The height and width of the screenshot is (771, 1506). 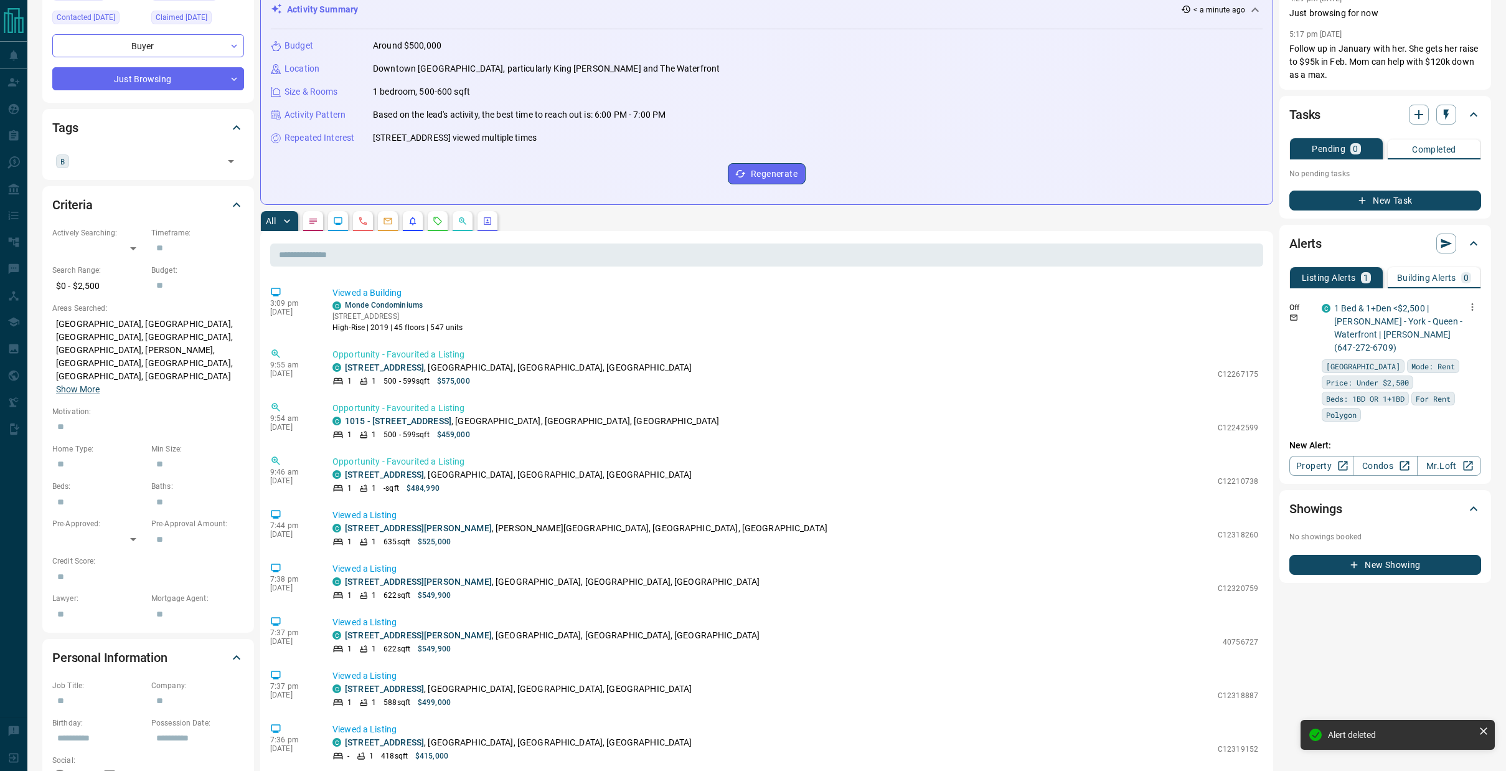 What do you see at coordinates (148, 561) in the screenshot?
I see `p: Credit Score:` at bounding box center [148, 561].